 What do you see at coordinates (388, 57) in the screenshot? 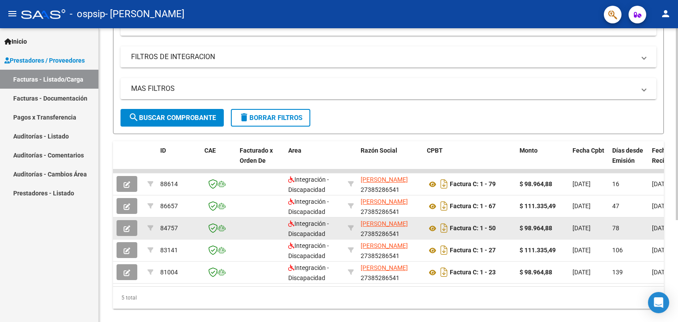
I see `mat-expansion-panel-header: FILTROS DE INTEGRACION` at bounding box center [388, 57].